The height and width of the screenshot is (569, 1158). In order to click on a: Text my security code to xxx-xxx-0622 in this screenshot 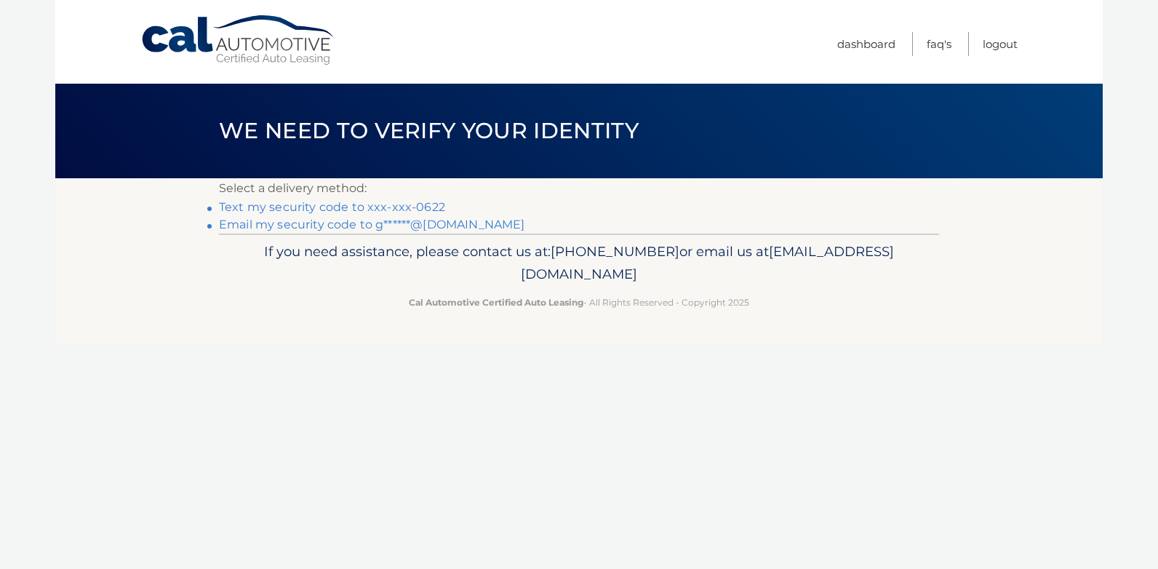, I will do `click(332, 207)`.